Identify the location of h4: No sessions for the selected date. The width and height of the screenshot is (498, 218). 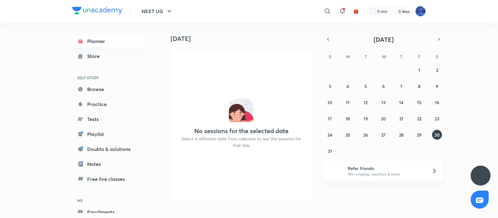
(241, 131).